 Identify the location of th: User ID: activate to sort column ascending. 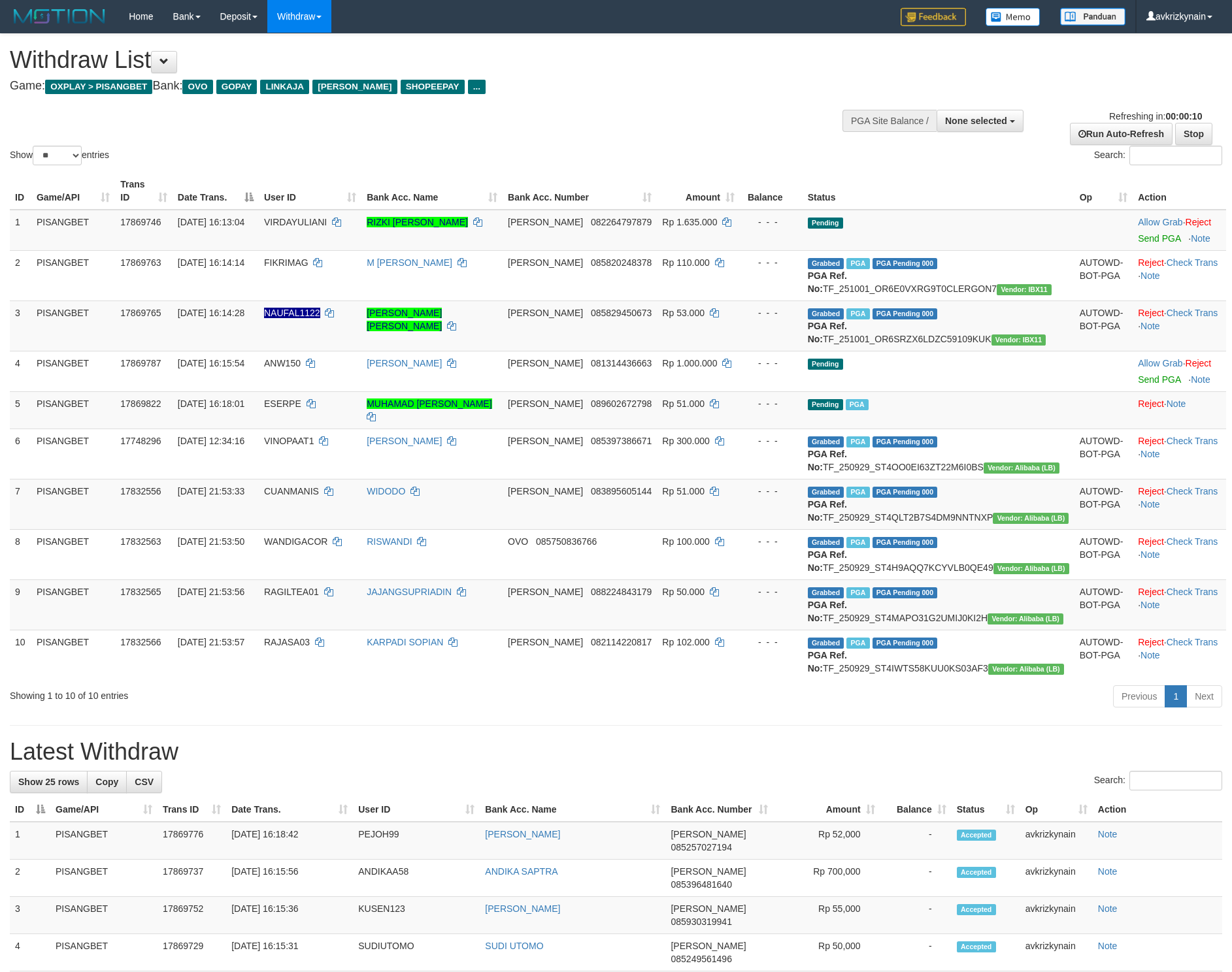
(310, 191).